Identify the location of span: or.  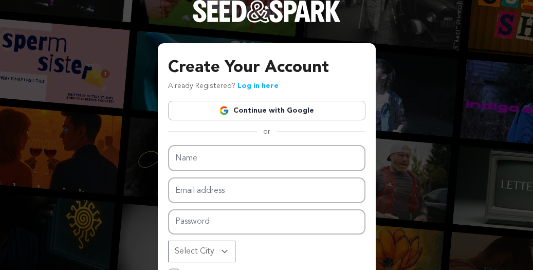
(267, 132).